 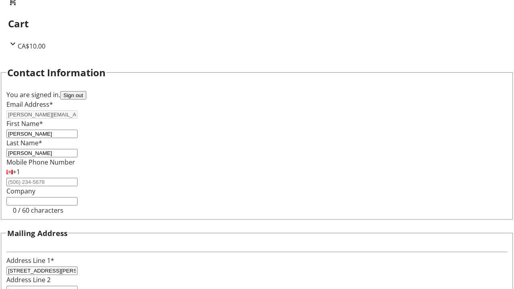 I want to click on label: Address Line 1*, so click(x=30, y=261).